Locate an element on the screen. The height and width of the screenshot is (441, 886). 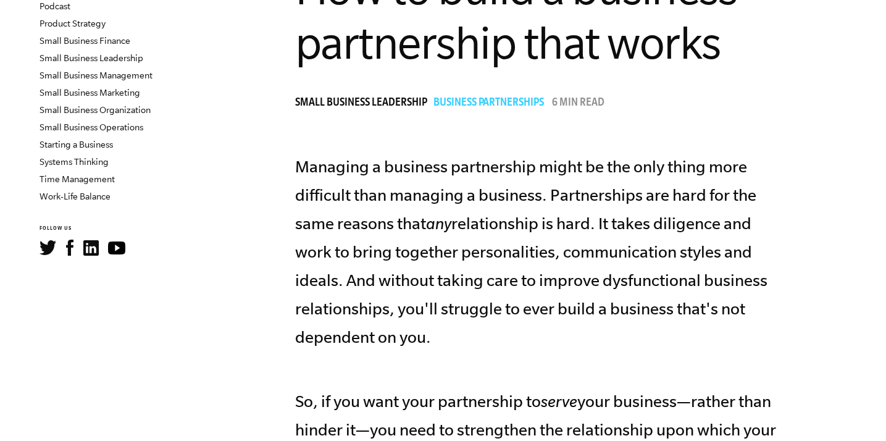
a: Small Business Organization is located at coordinates (95, 110).